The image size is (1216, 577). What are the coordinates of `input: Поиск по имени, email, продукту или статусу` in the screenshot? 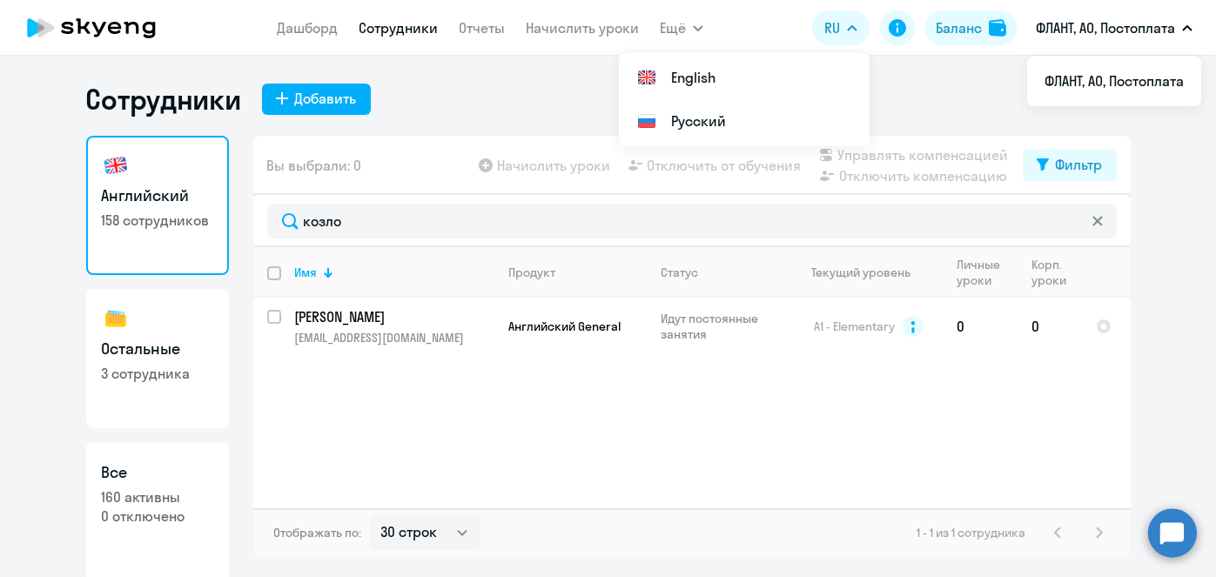 It's located at (692, 221).